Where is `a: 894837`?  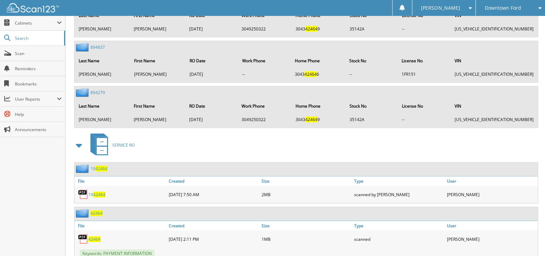
a: 894837 is located at coordinates (98, 47).